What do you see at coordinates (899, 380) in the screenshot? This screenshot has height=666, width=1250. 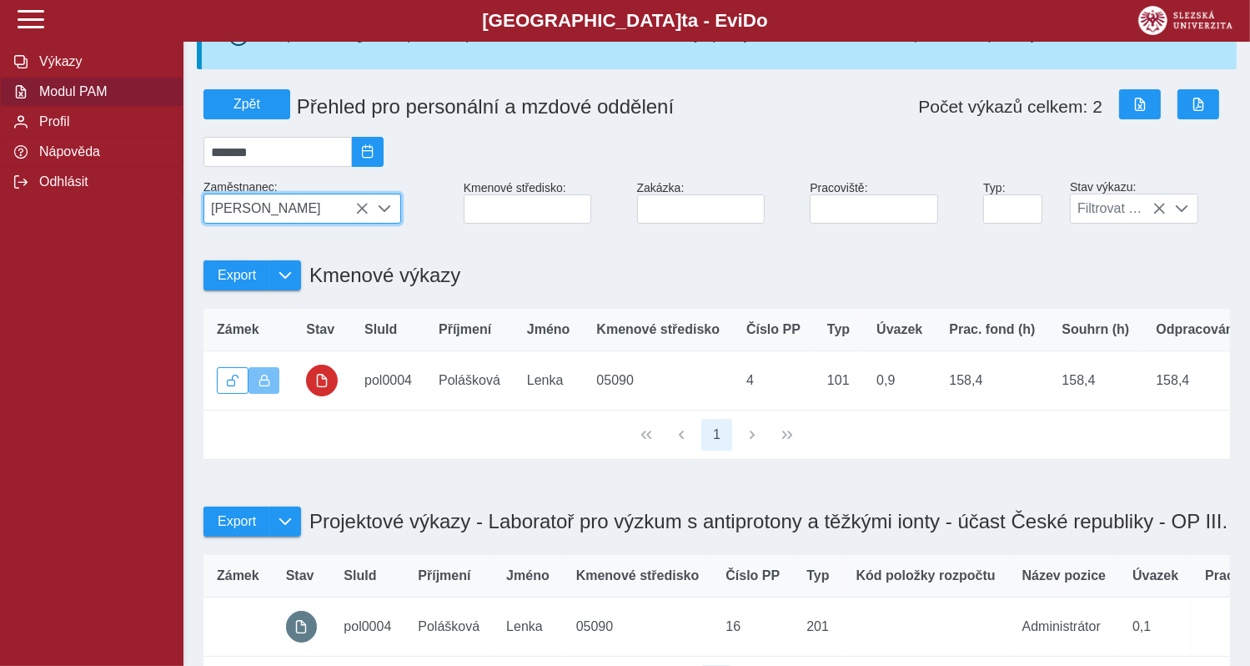 I see `td: 0,9` at bounding box center [899, 380].